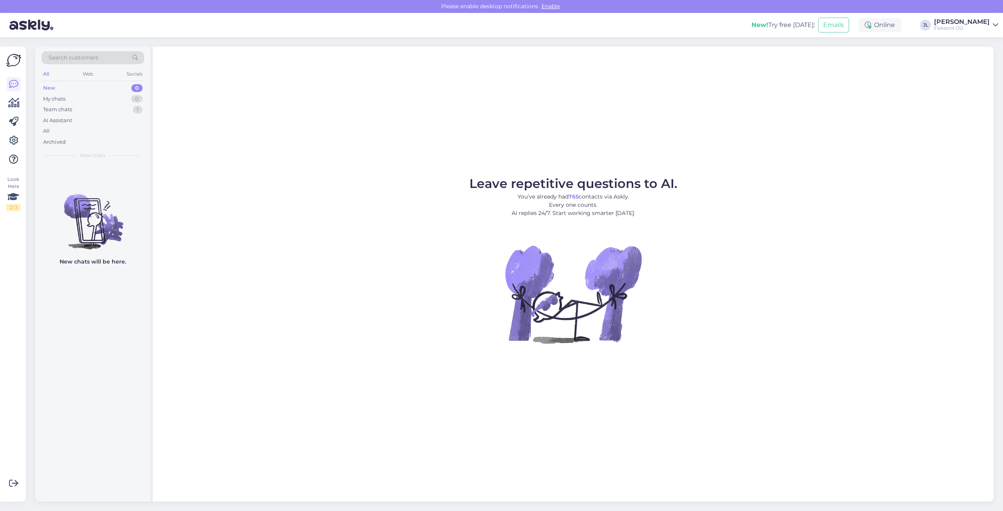  I want to click on span: Enable, so click(550, 6).